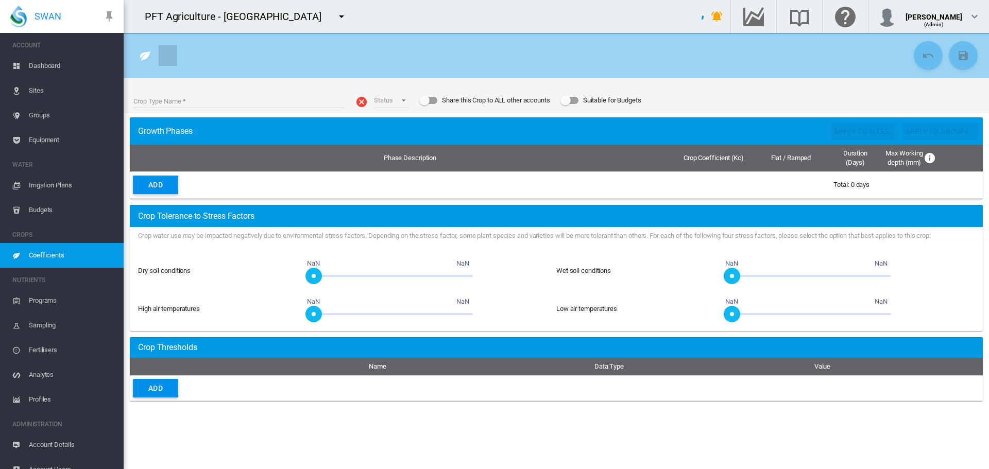 This screenshot has height=469, width=989. I want to click on button: Apply to groups..., so click(940, 131).